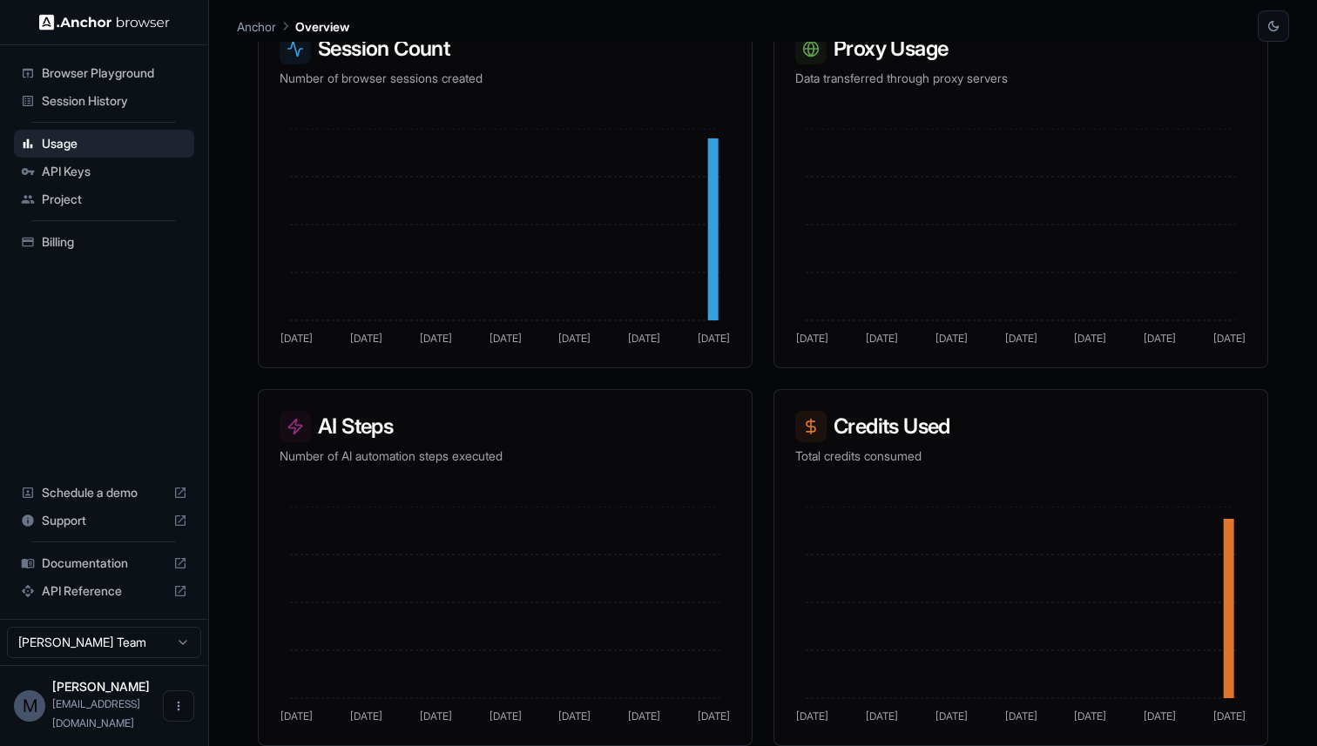 The image size is (1317, 746). Describe the element at coordinates (505, 427) in the screenshot. I see `h3: AI Steps` at that location.